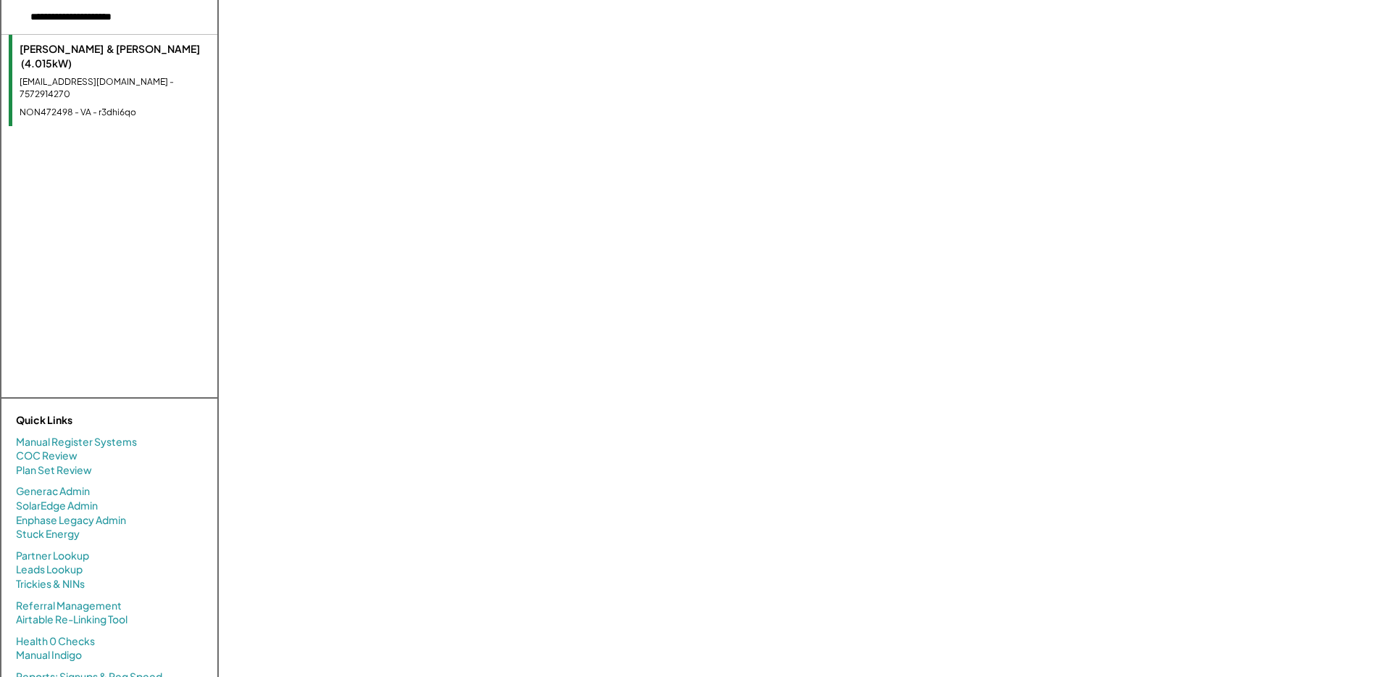 The image size is (1380, 677). Describe the element at coordinates (54, 470) in the screenshot. I see `a: Plan Set Review` at that location.